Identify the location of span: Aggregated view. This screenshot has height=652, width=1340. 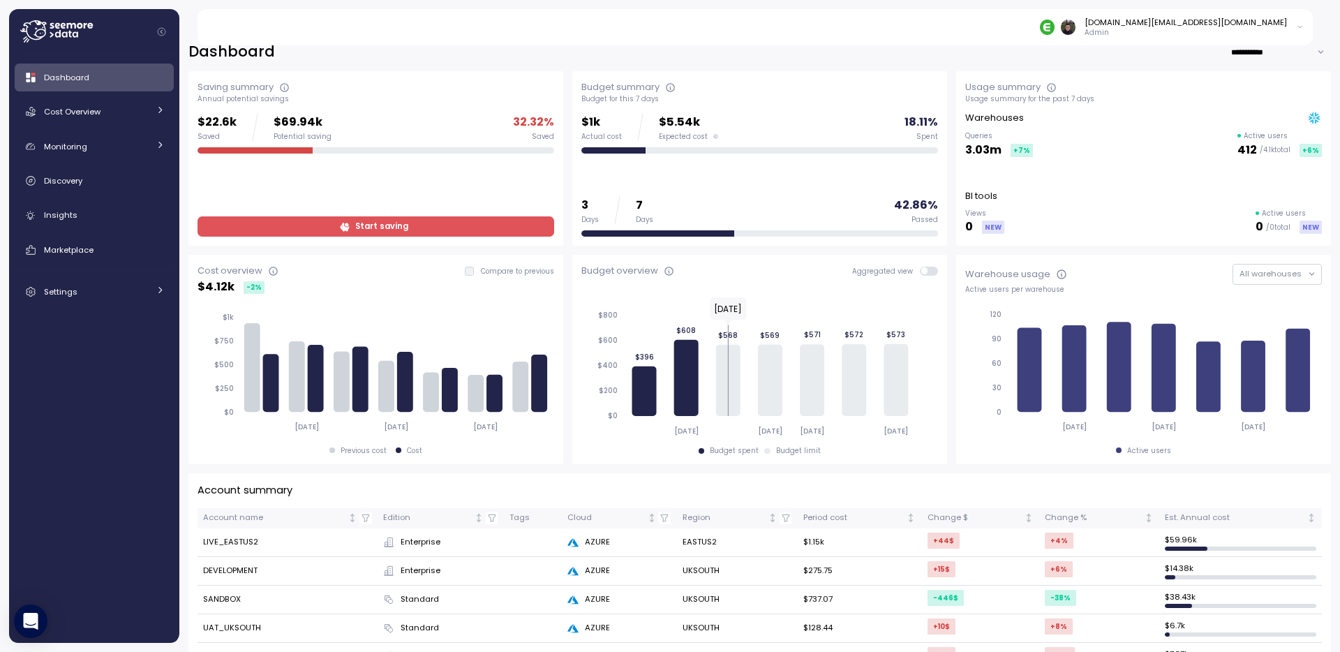
(886, 271).